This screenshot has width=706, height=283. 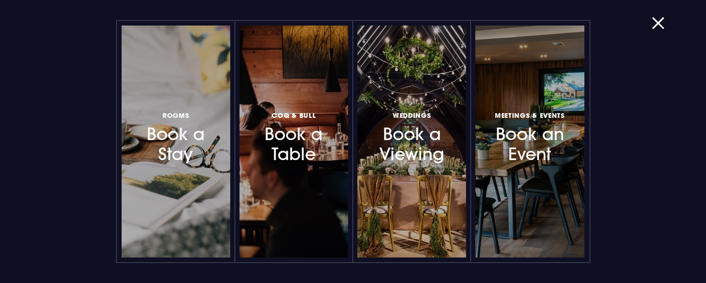 What do you see at coordinates (294, 142) in the screenshot?
I see `a: Coq & BullBook a Table` at bounding box center [294, 142].